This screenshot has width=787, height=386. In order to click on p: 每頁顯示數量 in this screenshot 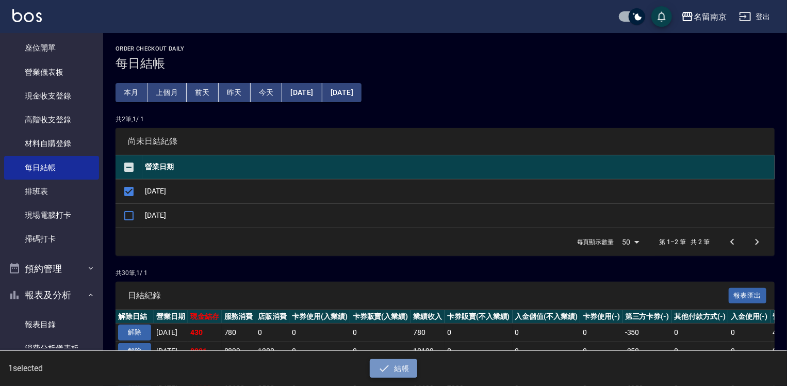, I will do `click(596, 242)`.